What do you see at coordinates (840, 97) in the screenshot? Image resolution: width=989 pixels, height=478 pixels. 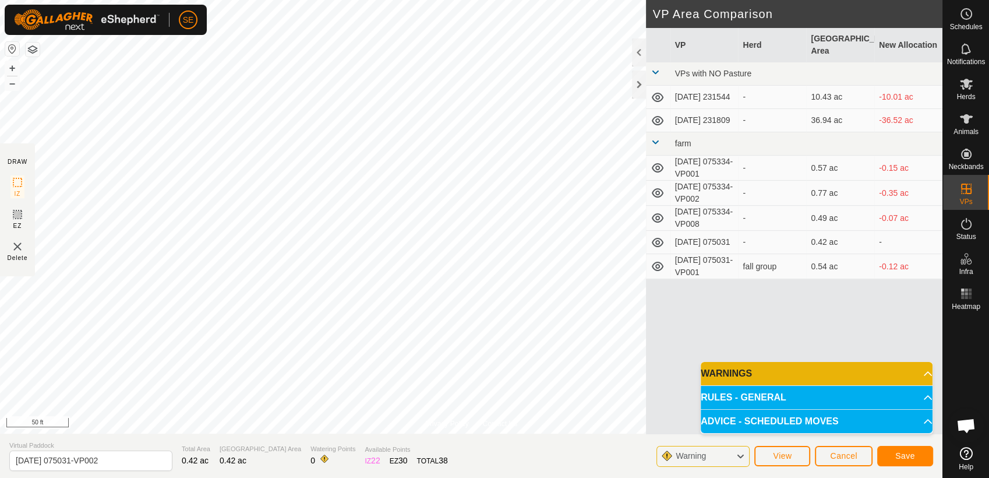 I see `td: 10.43 ac` at bounding box center [840, 97].